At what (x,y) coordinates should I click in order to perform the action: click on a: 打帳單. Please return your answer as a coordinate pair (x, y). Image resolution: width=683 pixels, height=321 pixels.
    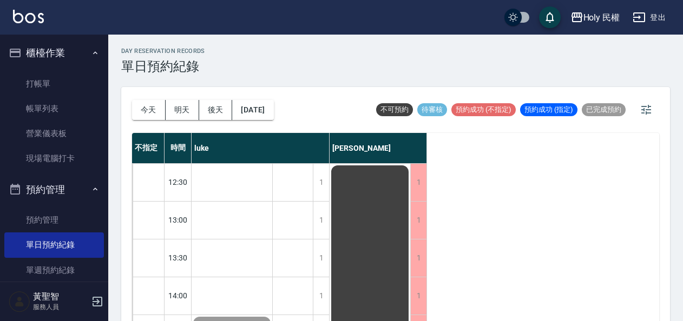
    Looking at the image, I should click on (54, 84).